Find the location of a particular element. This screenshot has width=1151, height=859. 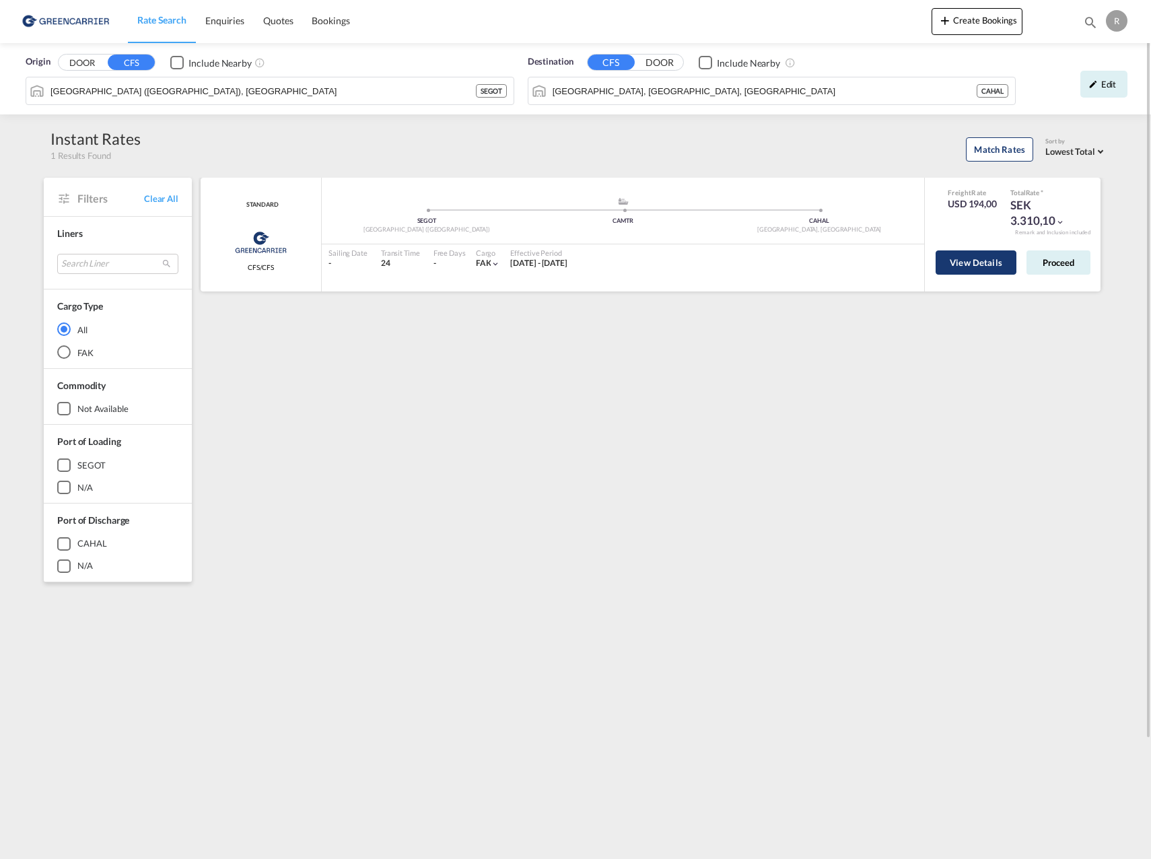

md-checkbox: SEGOT is located at coordinates (118, 465).